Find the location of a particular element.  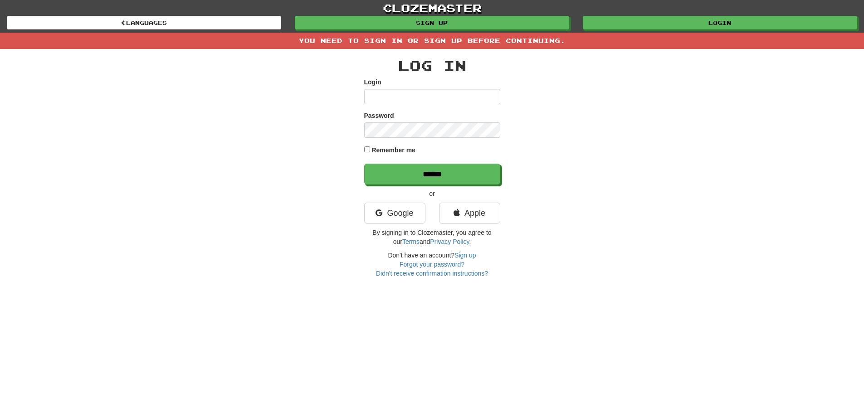

label: Password is located at coordinates (379, 116).